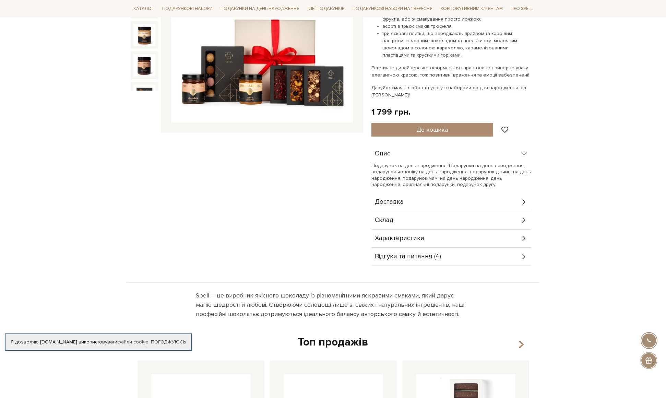 Image resolution: width=666 pixels, height=398 pixels. I want to click on a: Подарункові набори, so click(187, 9).